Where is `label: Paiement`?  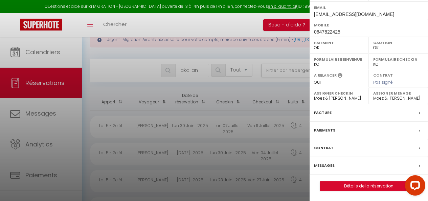 label: Paiement is located at coordinates (339, 43).